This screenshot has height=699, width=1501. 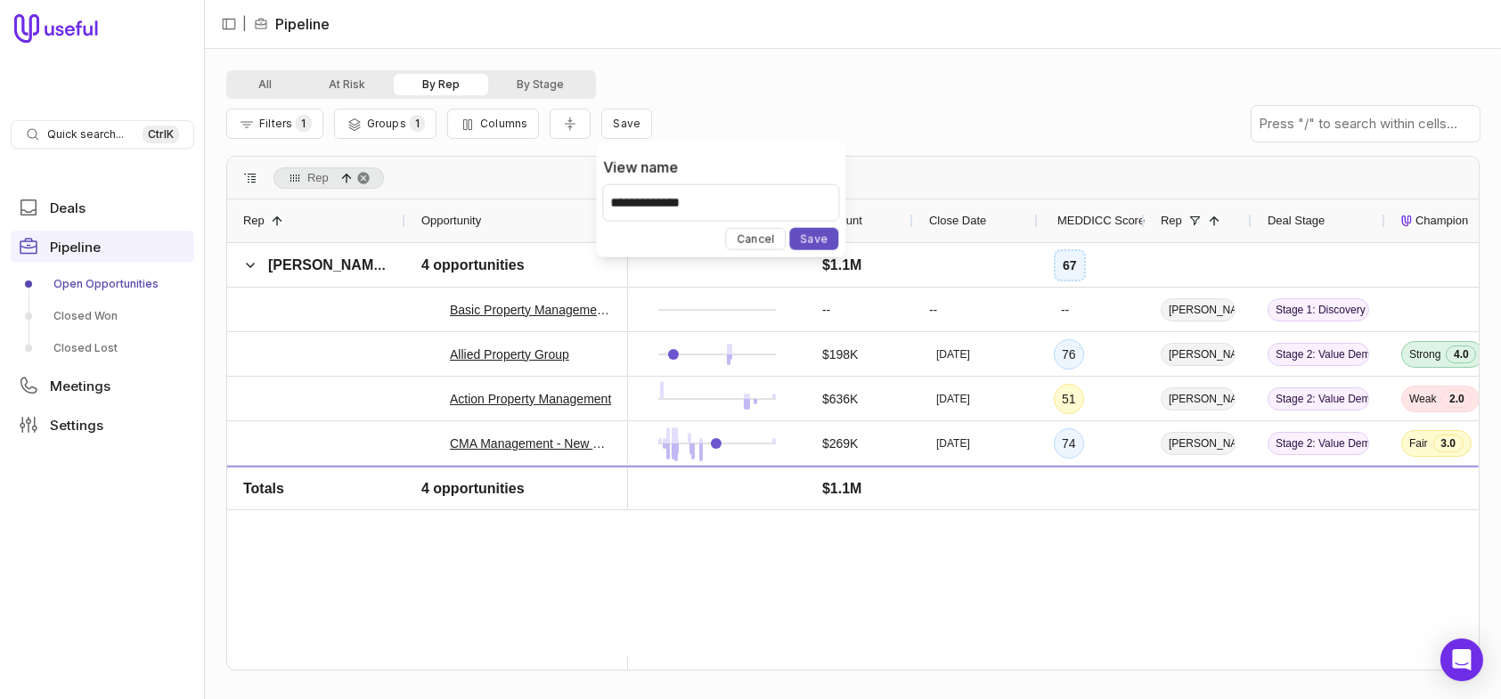 What do you see at coordinates (570, 124) in the screenshot?
I see `button: Collapse all rows` at bounding box center [570, 124].